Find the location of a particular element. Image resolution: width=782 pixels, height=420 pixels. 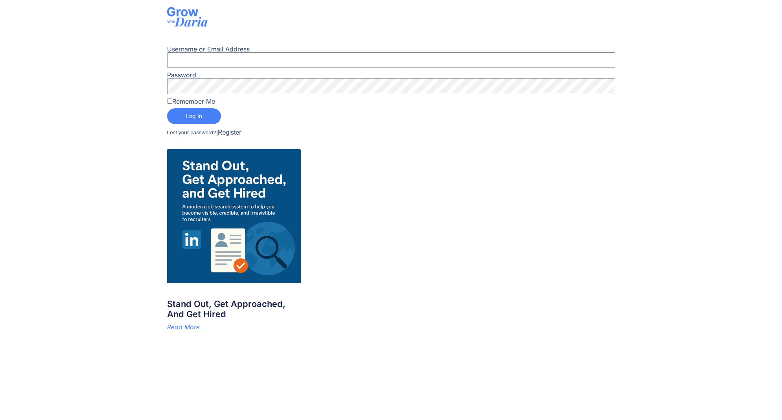

span: Log In is located at coordinates (194, 116).